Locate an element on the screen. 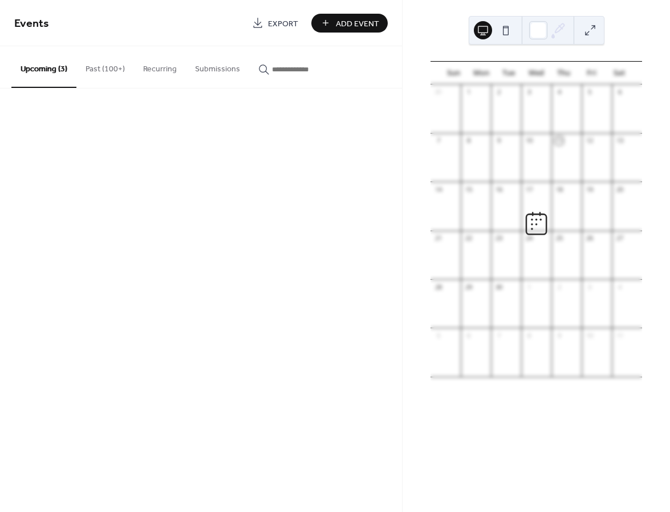  div: 31 is located at coordinates (438, 92).